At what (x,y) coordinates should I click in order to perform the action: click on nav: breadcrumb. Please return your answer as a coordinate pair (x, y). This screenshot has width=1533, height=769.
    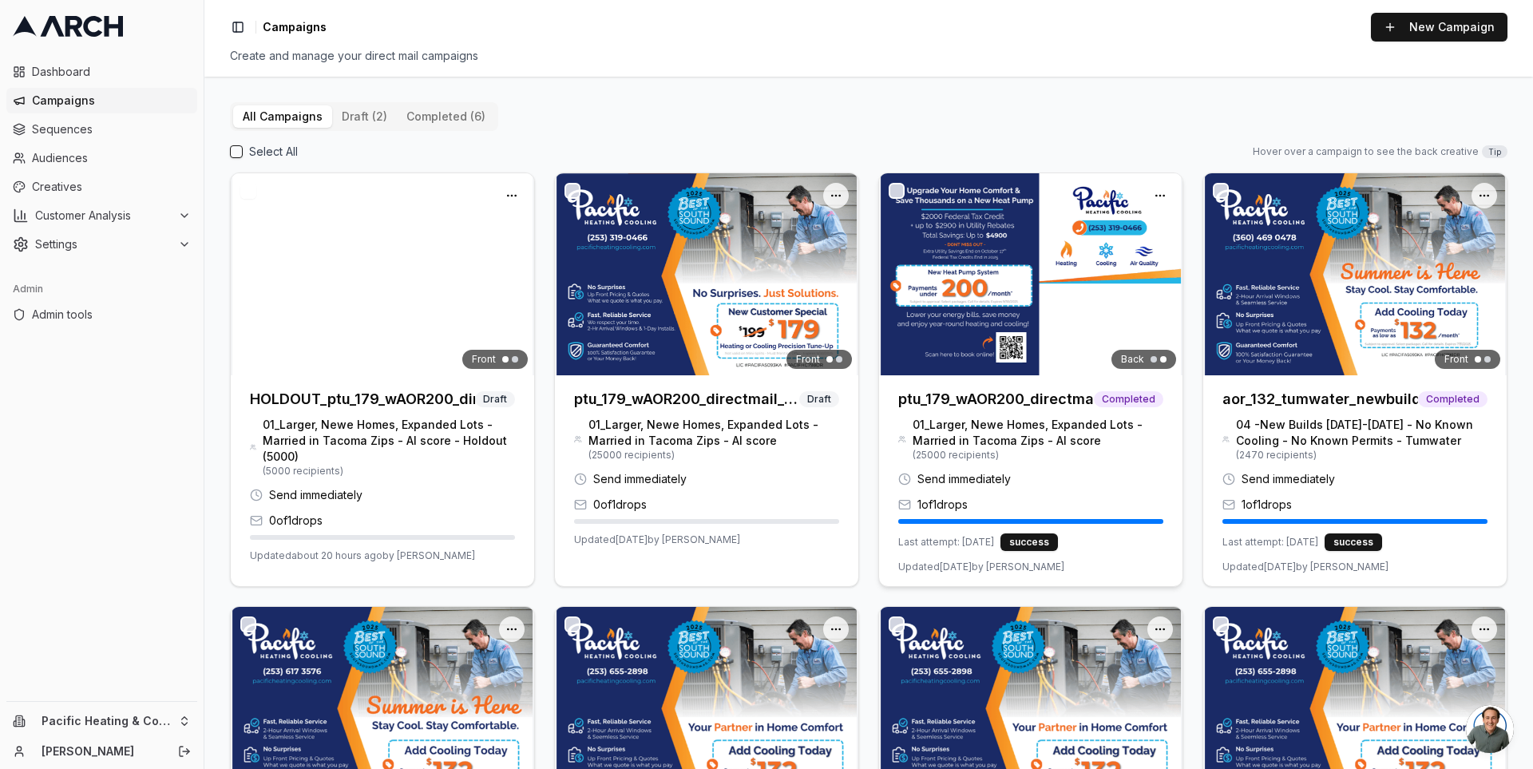
    Looking at the image, I should click on (295, 27).